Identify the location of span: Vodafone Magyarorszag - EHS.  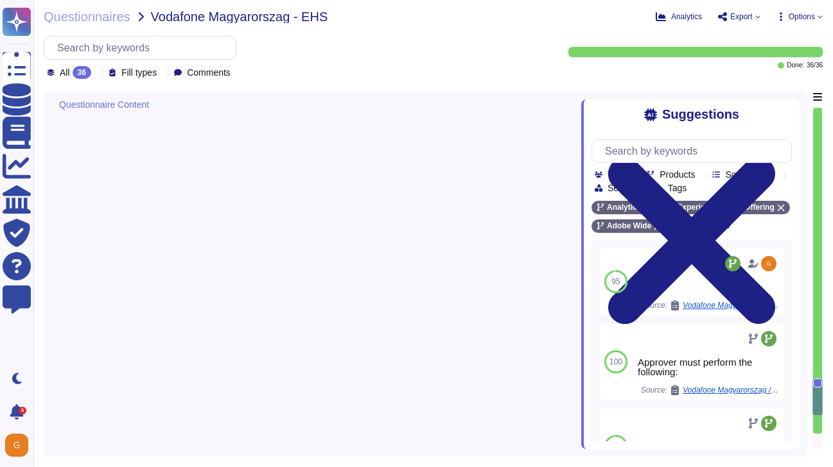
(239, 17).